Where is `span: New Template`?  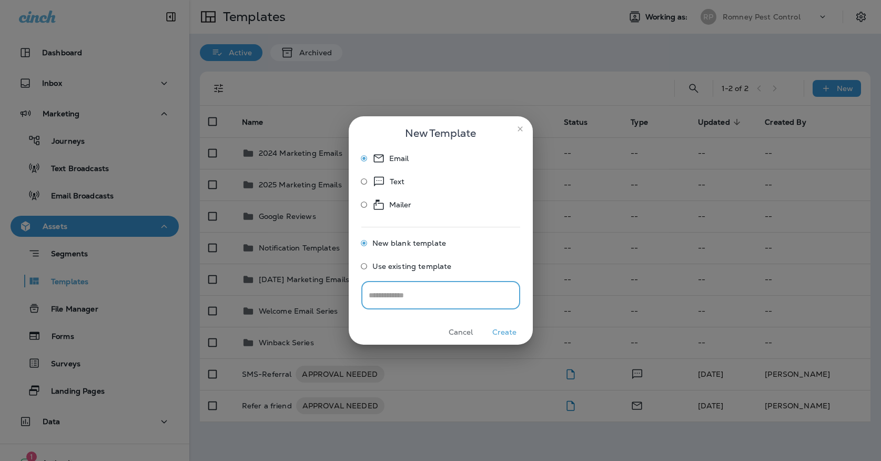
span: New Template is located at coordinates (440, 133).